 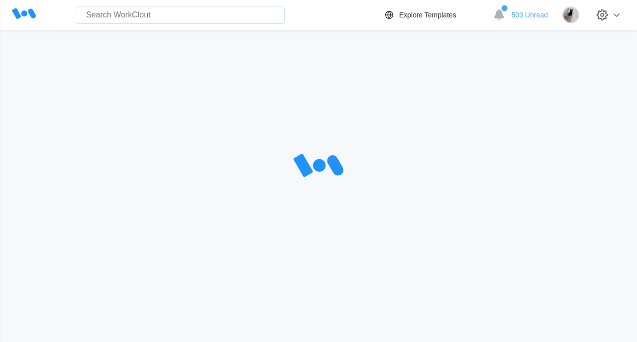 What do you see at coordinates (428, 15) in the screenshot?
I see `div: Explore Templates` at bounding box center [428, 15].